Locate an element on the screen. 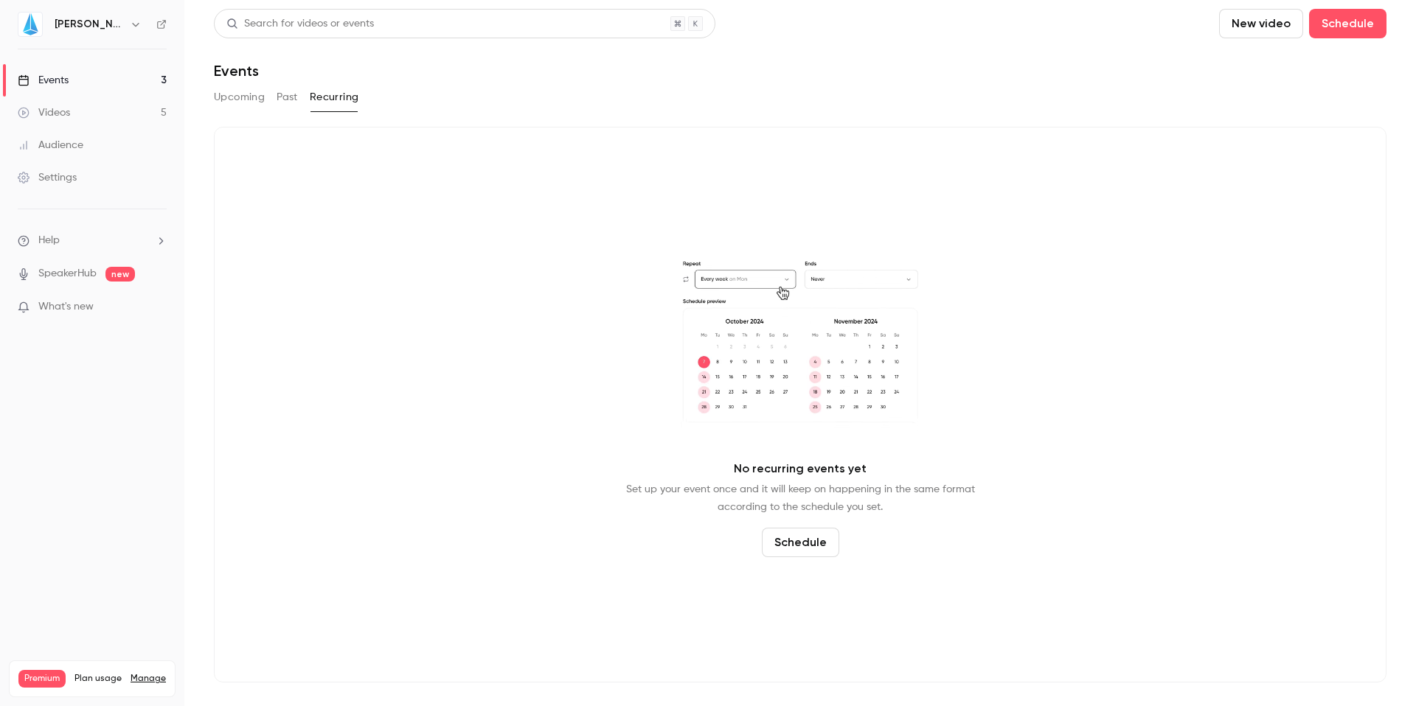 This screenshot has width=1416, height=706. img: JIN is located at coordinates (30, 24).